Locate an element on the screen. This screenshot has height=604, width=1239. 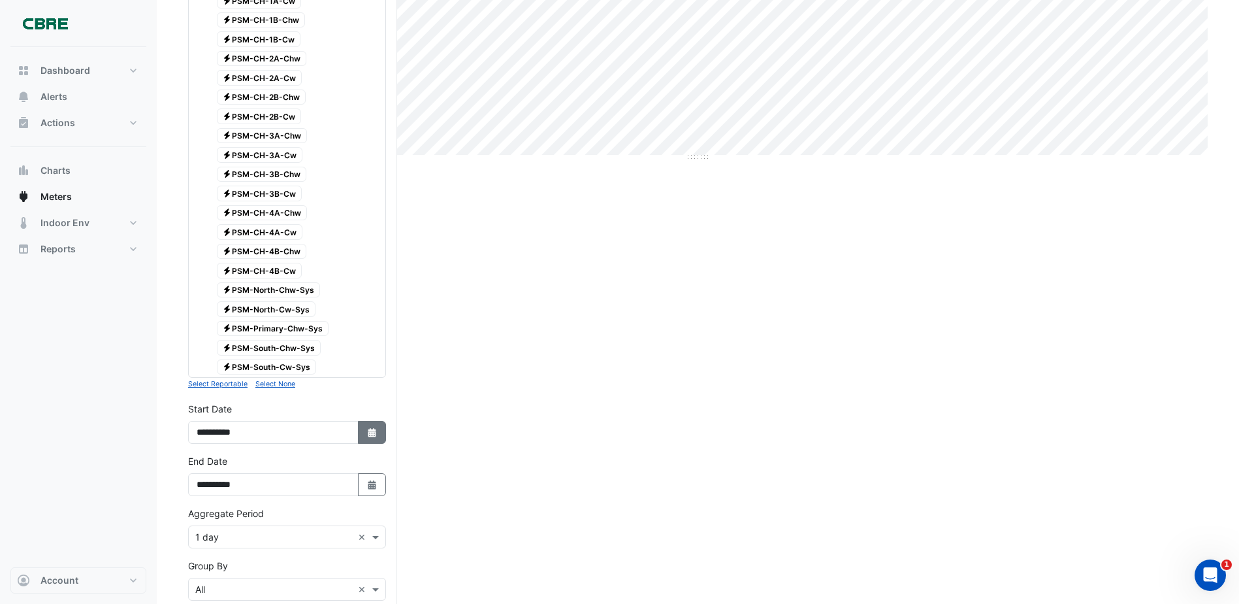
small: Select None is located at coordinates (275, 383).